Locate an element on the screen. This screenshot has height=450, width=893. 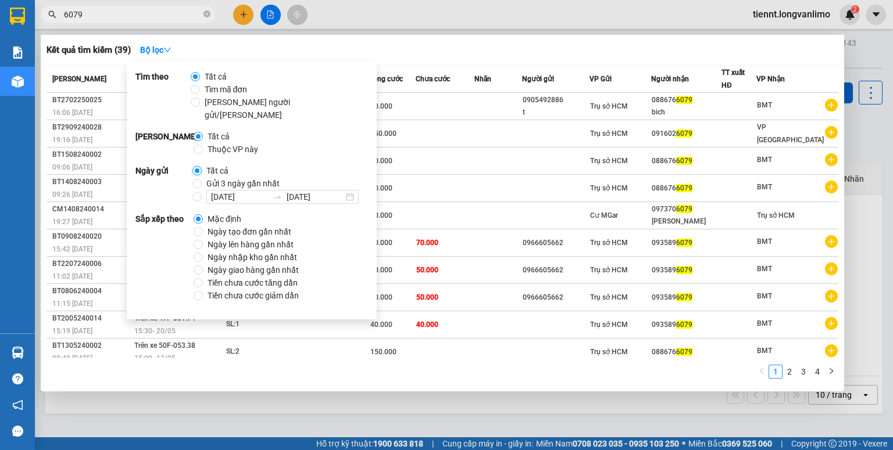
span: search is located at coordinates (52, 15).